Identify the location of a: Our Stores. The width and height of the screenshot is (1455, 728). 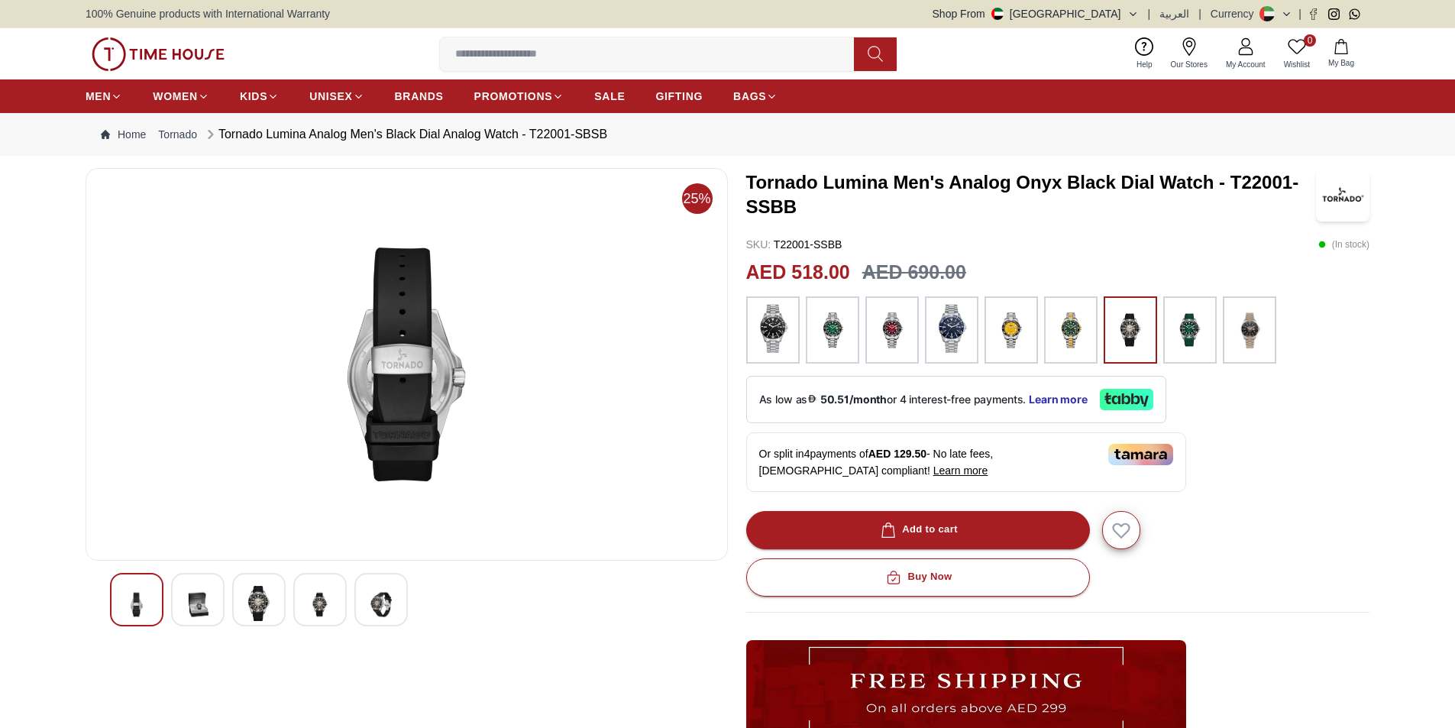
(1189, 53).